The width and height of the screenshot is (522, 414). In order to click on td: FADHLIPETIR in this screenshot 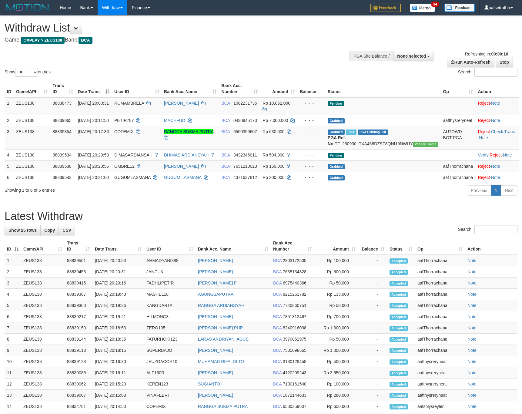, I will do `click(170, 283)`.